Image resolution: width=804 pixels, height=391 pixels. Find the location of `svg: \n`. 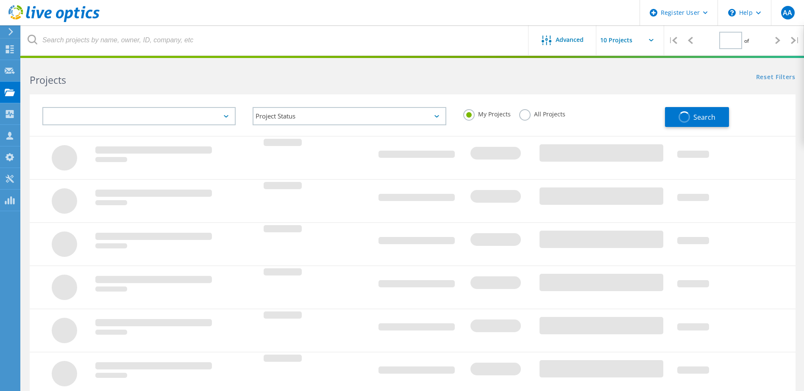

svg: \n is located at coordinates (732, 13).